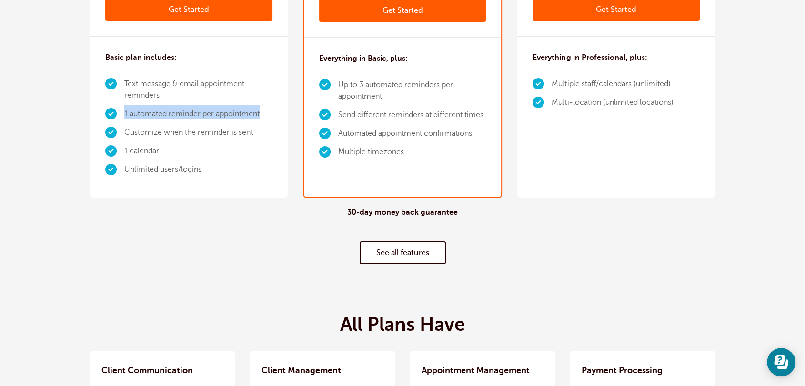 This screenshot has height=386, width=805. What do you see at coordinates (412, 115) in the screenshot?
I see `li: Send different reminders at different times` at bounding box center [412, 115].